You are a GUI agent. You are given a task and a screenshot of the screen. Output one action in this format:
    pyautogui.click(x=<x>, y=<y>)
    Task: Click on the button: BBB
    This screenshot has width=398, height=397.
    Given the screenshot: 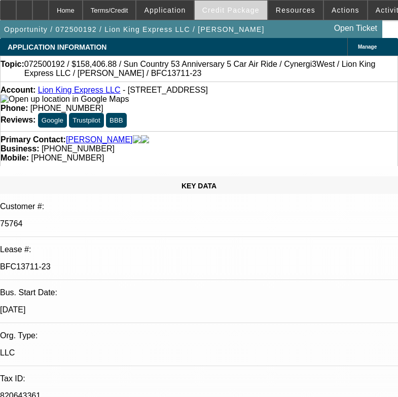 What is the action you would take?
    pyautogui.click(x=116, y=120)
    